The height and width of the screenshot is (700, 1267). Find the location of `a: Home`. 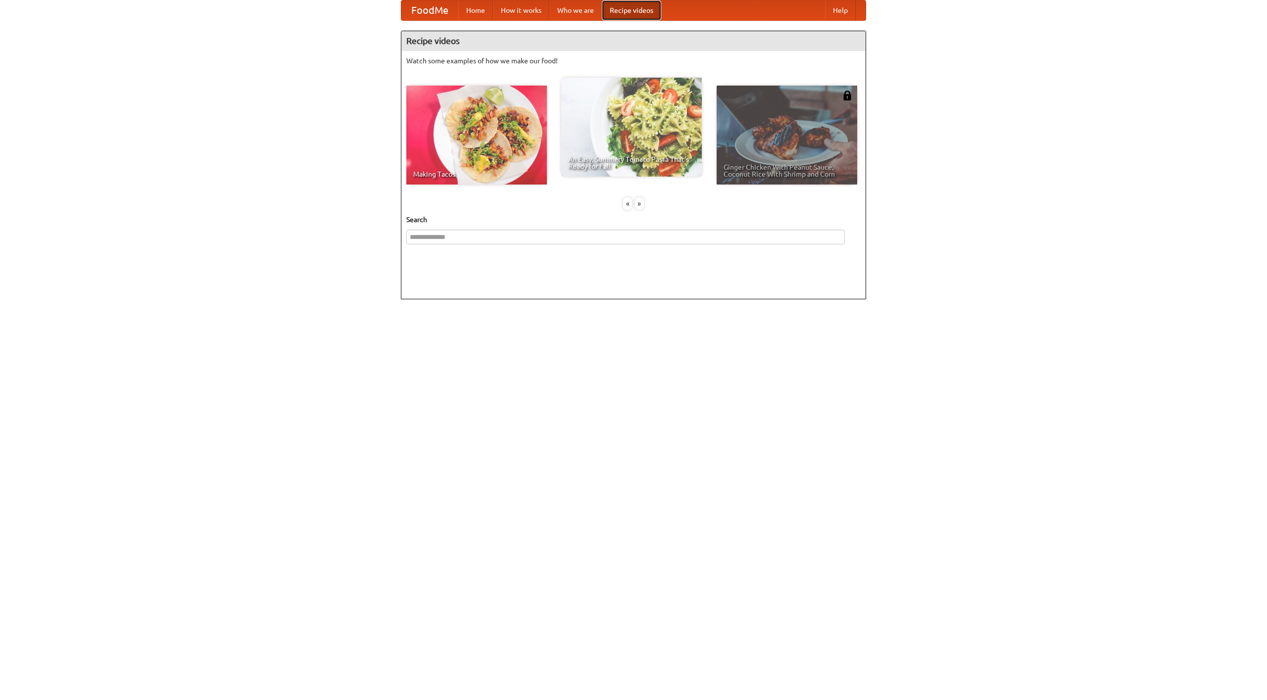

a: Home is located at coordinates (476, 10).